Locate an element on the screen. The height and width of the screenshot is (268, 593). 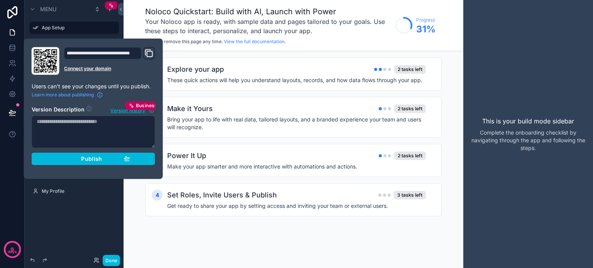
h1: Noloco Quickstart: Build with AI, Launch with Power is located at coordinates (268, 12).